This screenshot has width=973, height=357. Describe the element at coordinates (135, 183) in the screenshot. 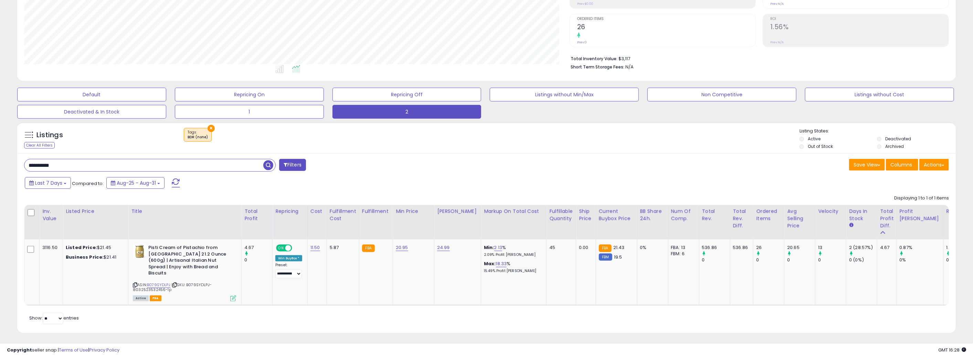

I see `button: Aug-25 - Aug-31` at that location.